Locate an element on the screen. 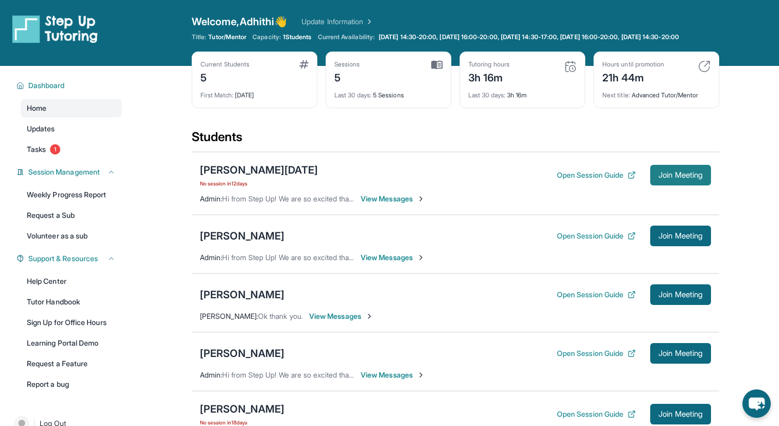  a: Updates is located at coordinates (71, 129).